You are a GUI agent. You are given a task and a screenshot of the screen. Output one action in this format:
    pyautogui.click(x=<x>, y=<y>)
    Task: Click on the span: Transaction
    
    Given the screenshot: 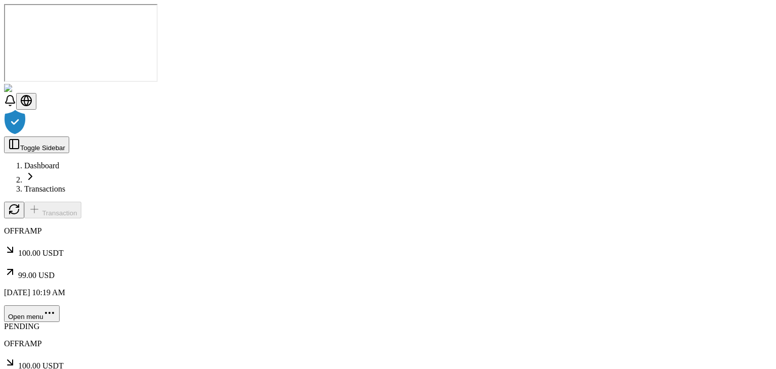 What is the action you would take?
    pyautogui.click(x=59, y=213)
    